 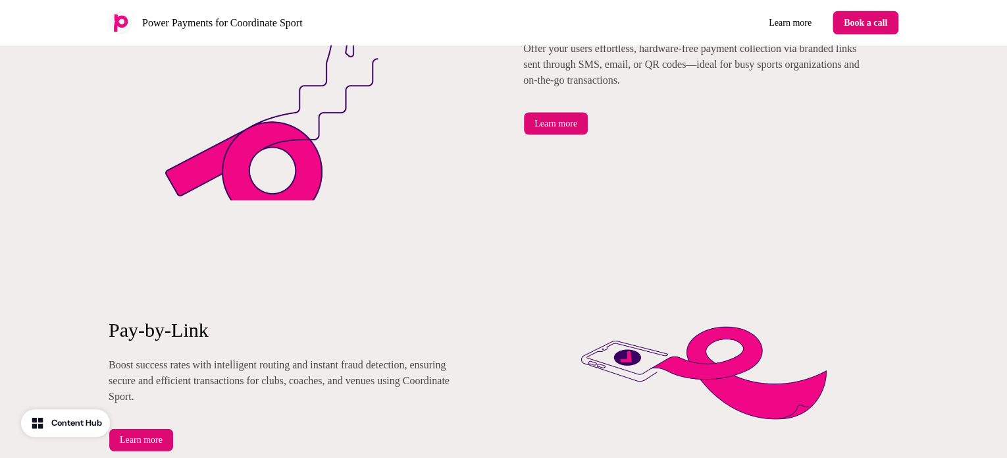 What do you see at coordinates (281, 380) in the screenshot?
I see `p: Boost success rates with intelligent routing and instant fraud detection, ensuring secure and eff...` at bounding box center [281, 380].